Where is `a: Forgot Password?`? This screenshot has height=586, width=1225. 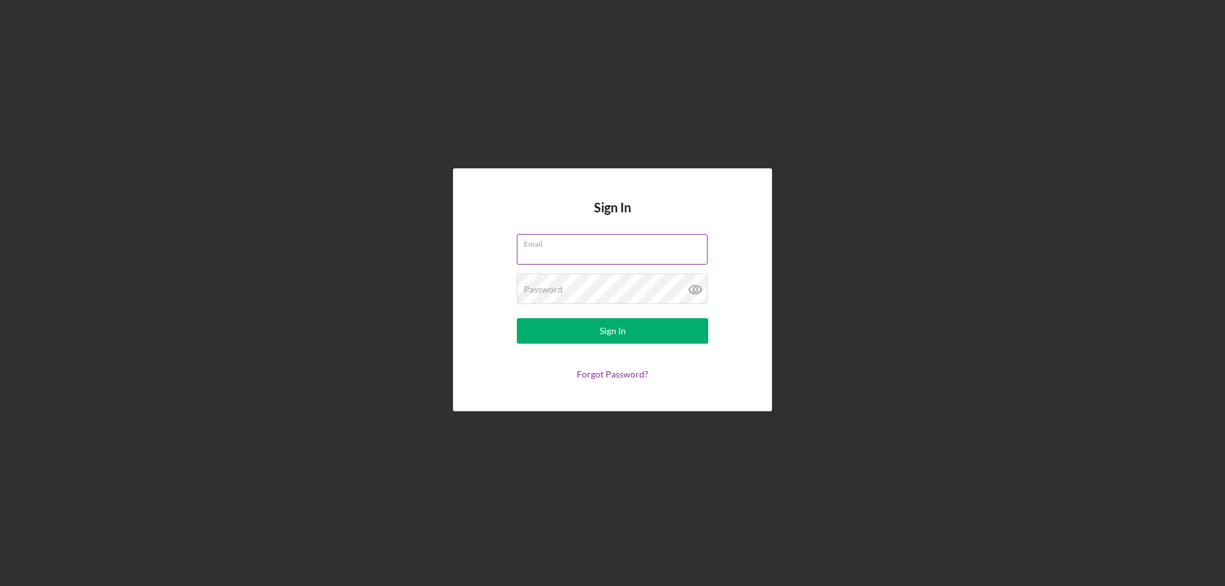 a: Forgot Password? is located at coordinates (613, 374).